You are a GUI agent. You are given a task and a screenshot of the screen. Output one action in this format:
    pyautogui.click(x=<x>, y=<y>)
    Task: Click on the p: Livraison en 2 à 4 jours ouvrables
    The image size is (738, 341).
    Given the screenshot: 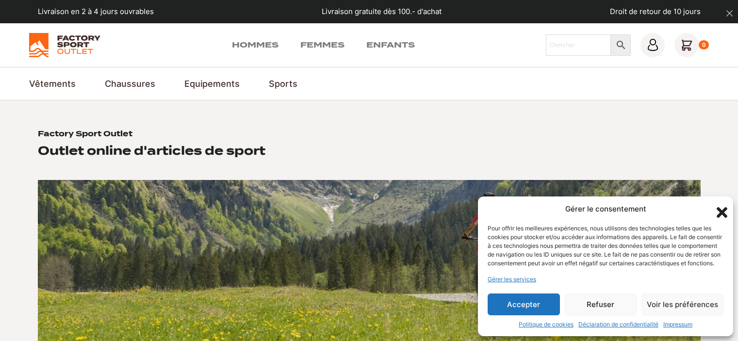 What is the action you would take?
    pyautogui.click(x=96, y=12)
    